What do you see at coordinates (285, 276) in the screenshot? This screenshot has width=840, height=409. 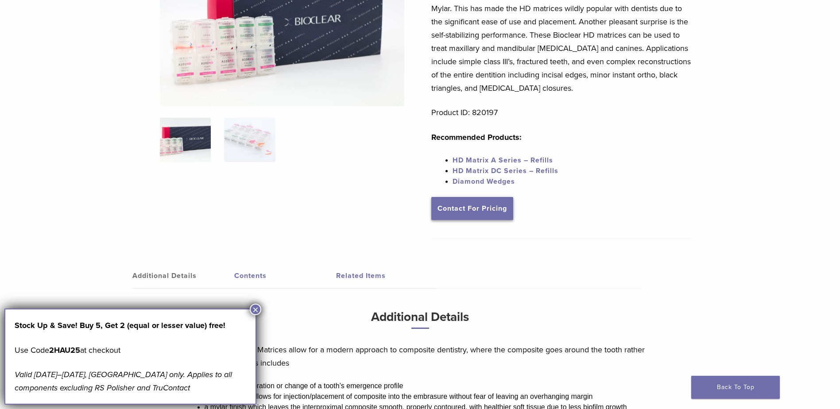 I see `a: Contents` at bounding box center [285, 276].